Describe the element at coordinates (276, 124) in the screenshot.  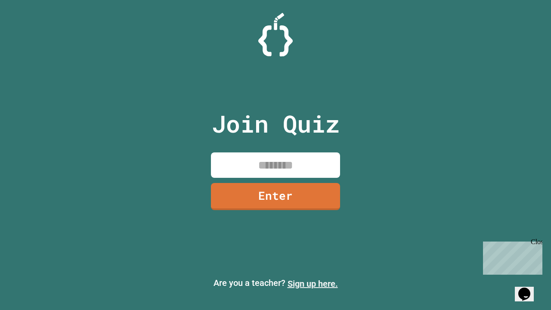
I see `p: Join Quiz` at that location.